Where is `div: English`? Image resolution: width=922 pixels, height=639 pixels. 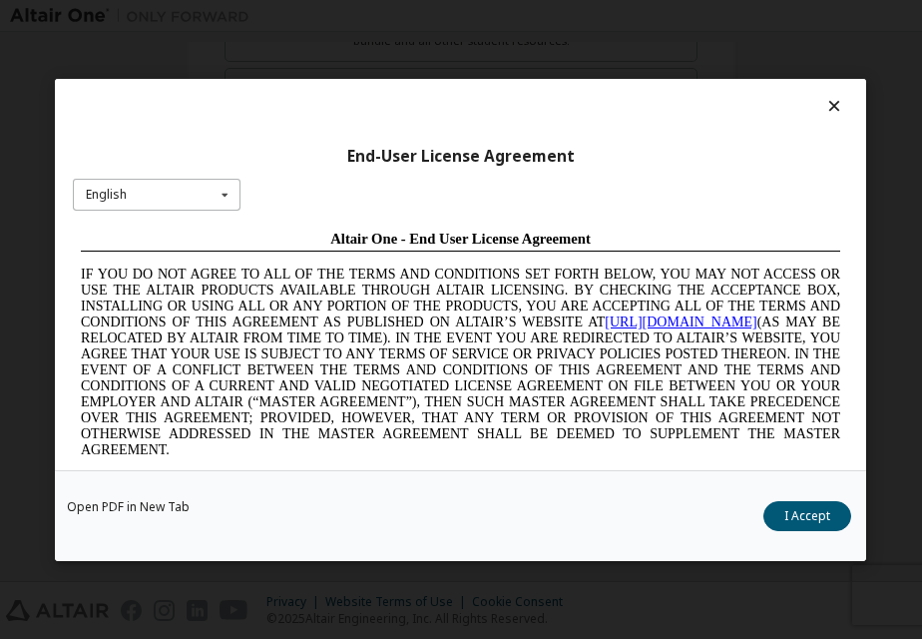 div: English is located at coordinates (106, 195).